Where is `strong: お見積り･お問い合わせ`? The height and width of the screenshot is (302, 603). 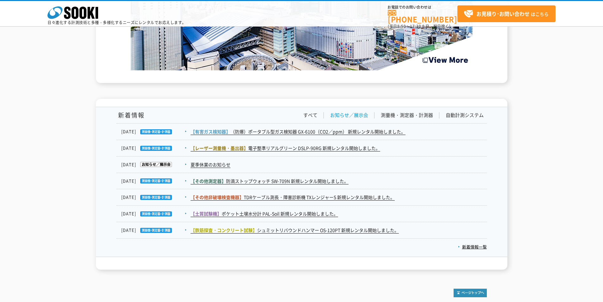
strong: お見積り･お問い合わせ is located at coordinates (503, 14).